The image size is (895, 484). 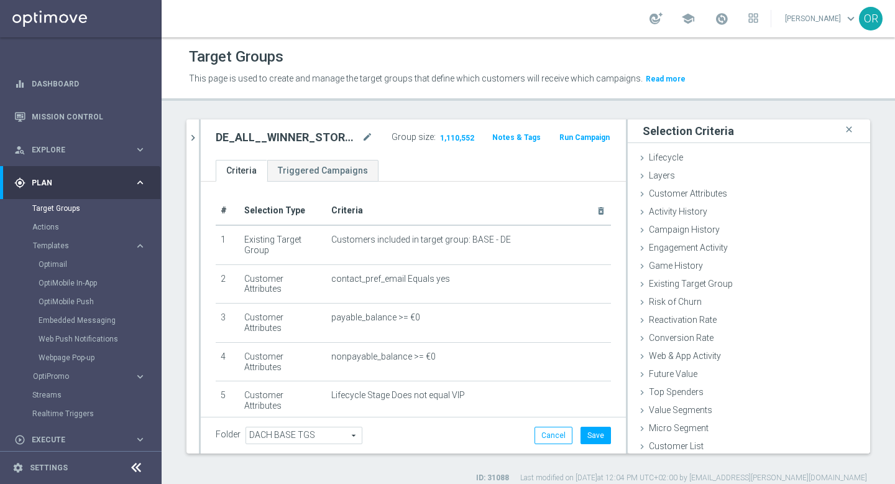 I want to click on span: Lifecycle, so click(x=666, y=157).